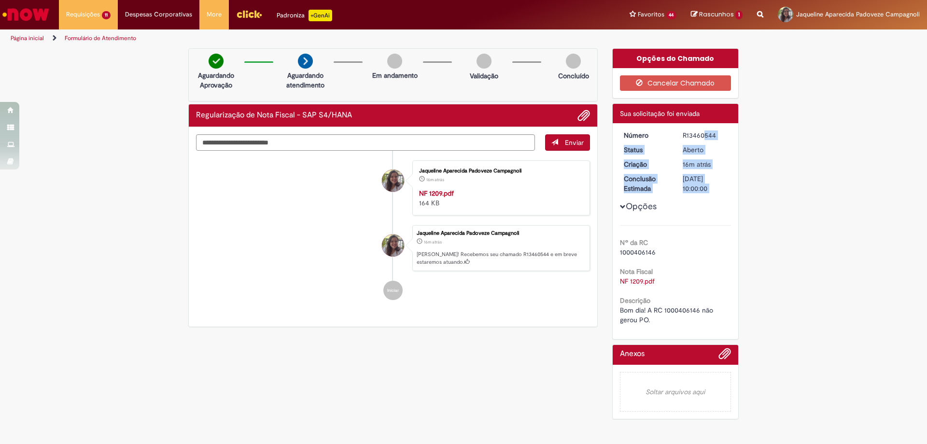 The image size is (927, 444). Describe the element at coordinates (676, 58) in the screenshot. I see `div: Opções do Chamado` at that location.